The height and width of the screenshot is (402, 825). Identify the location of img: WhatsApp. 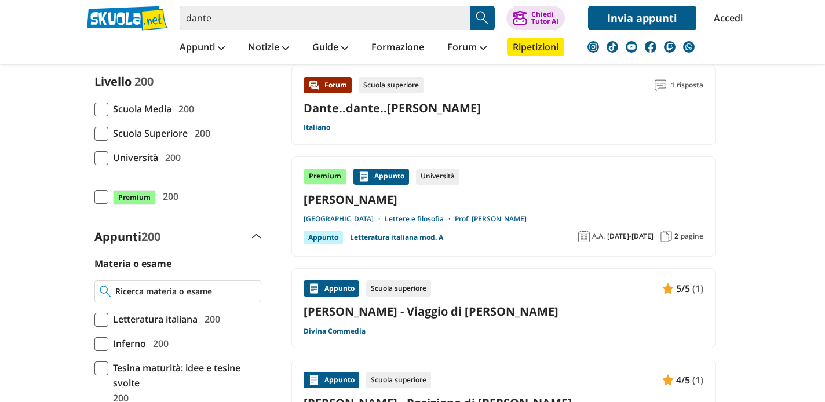
(689, 47).